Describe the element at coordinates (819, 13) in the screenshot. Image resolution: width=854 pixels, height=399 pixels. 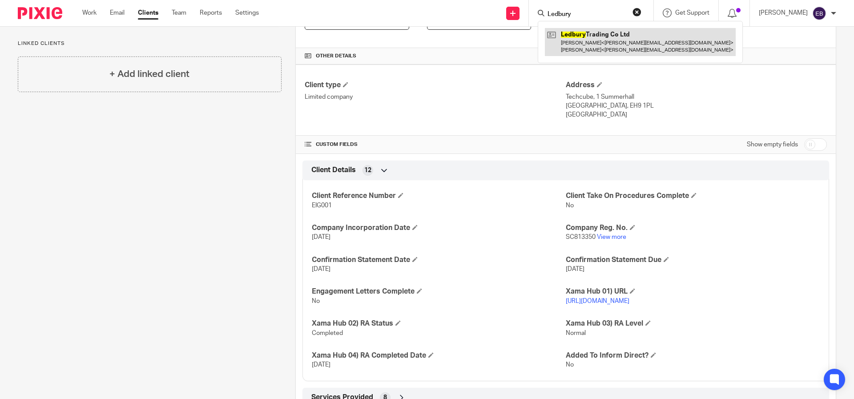
I see `img: svg%3E` at that location.